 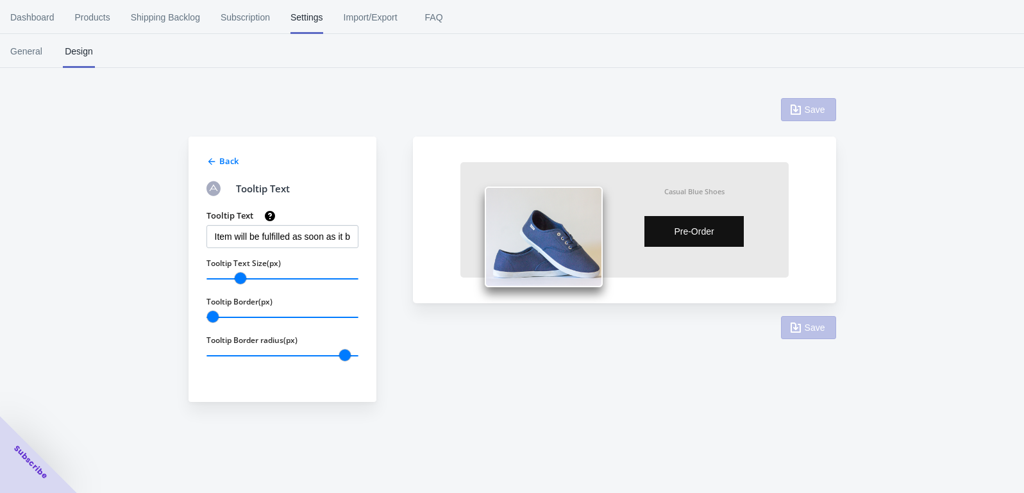 I want to click on span: Subscribe, so click(x=31, y=462).